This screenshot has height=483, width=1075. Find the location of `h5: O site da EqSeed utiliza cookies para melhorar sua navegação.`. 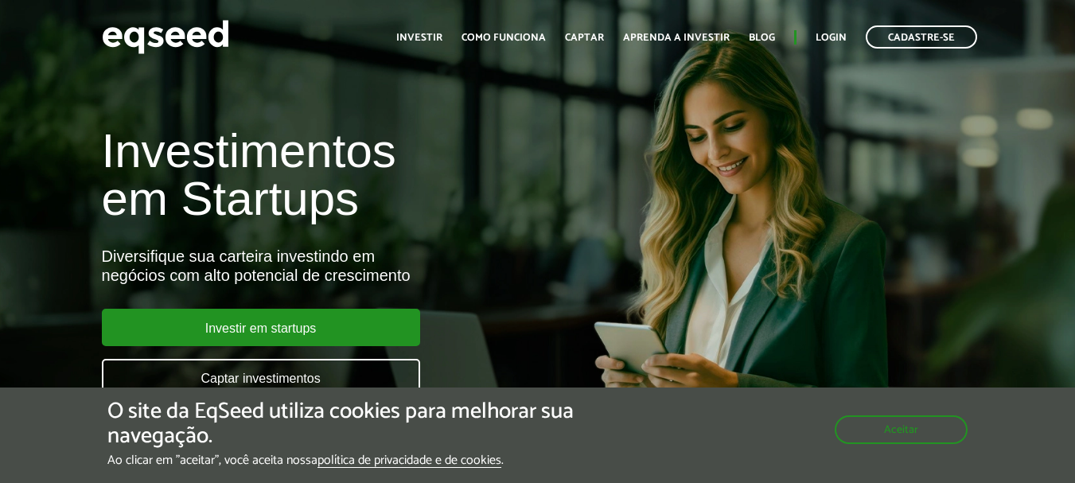

h5: O site da EqSeed utiliza cookies para melhorar sua navegação. is located at coordinates (365, 424).